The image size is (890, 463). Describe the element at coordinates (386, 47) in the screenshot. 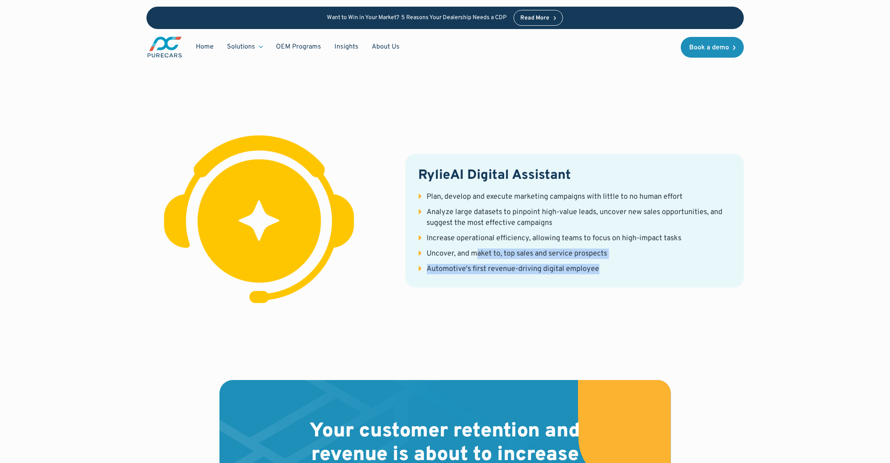

I see `a: About Us` at that location.